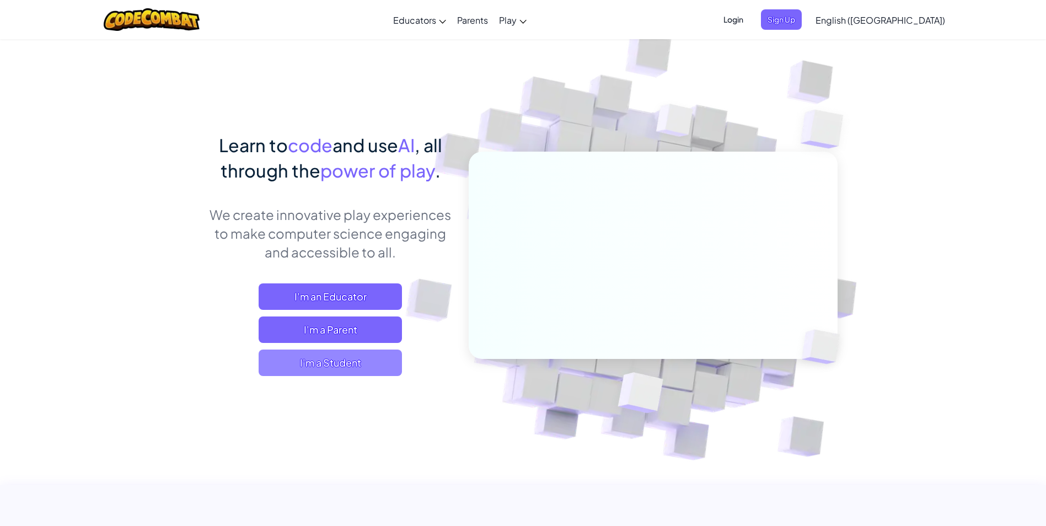 Image resolution: width=1046 pixels, height=526 pixels. I want to click on span: and use, so click(365, 145).